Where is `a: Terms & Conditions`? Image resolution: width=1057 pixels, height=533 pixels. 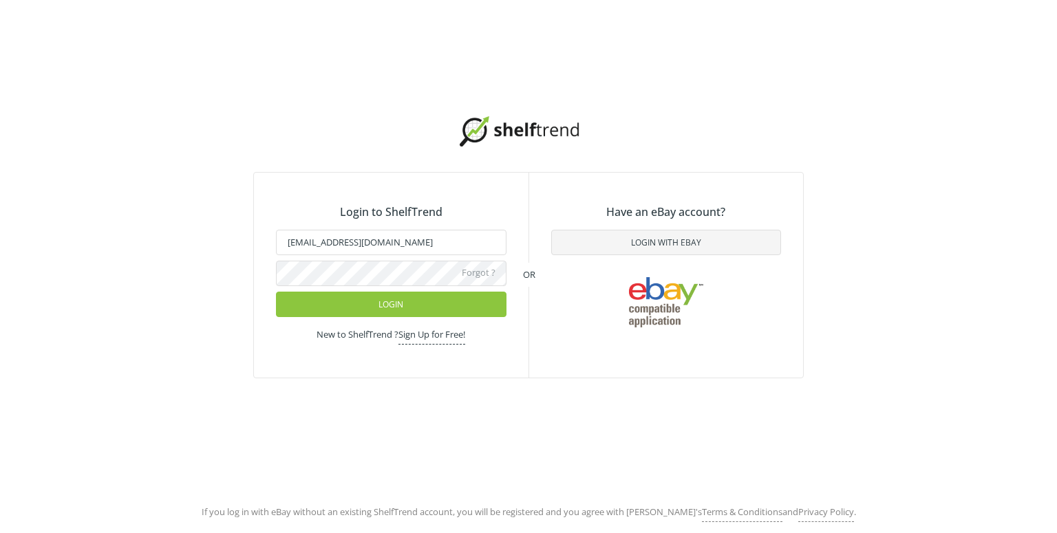 a: Terms & Conditions is located at coordinates (741, 514).